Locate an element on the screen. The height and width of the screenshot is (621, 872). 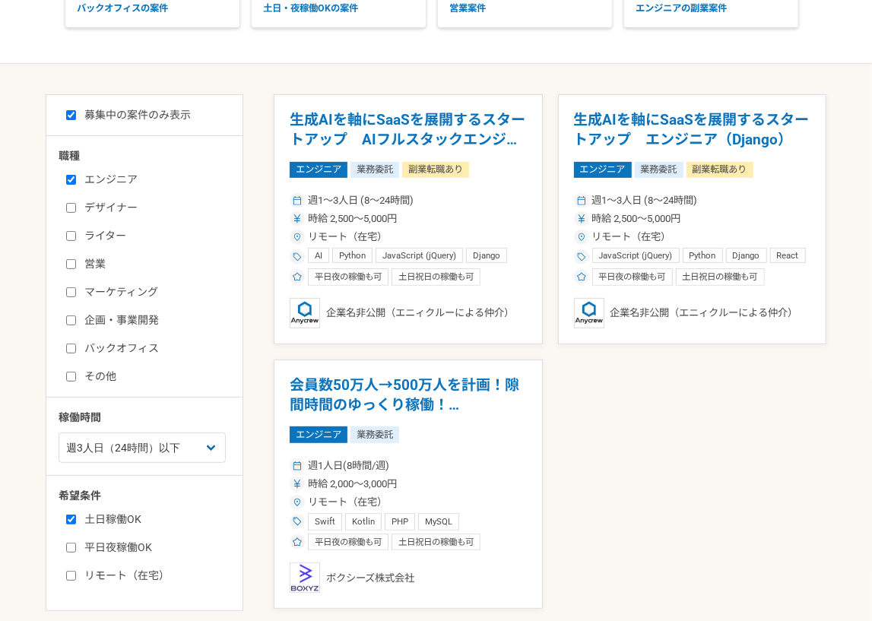
input: 営業 is located at coordinates (71, 264).